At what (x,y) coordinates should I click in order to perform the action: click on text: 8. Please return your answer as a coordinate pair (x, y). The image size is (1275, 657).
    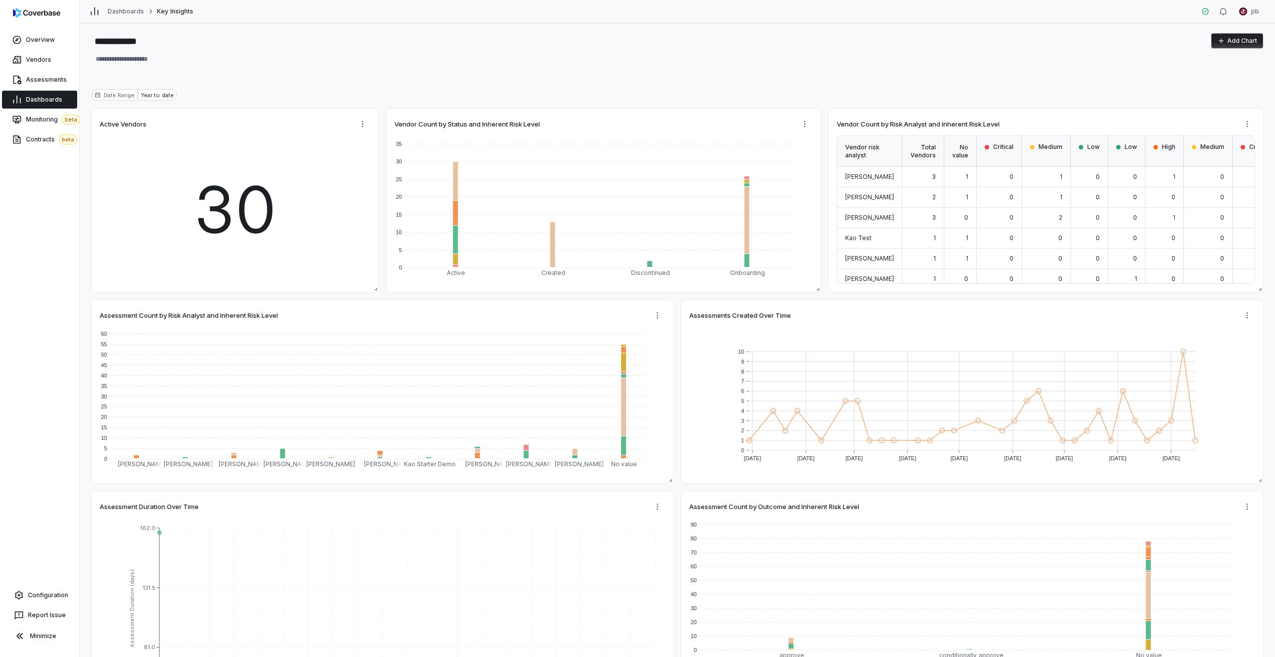
    Looking at the image, I should click on (742, 371).